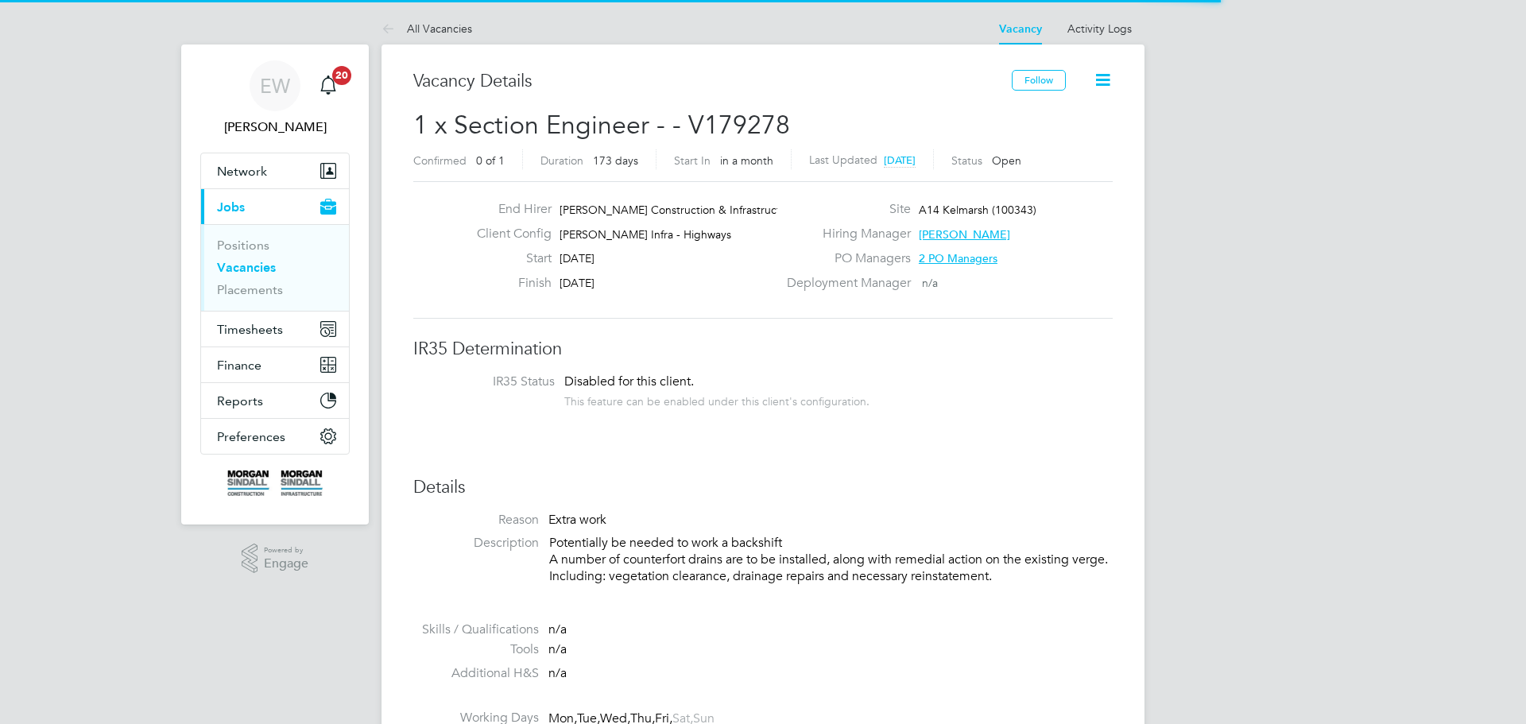  I want to click on h3: Details, so click(763, 487).